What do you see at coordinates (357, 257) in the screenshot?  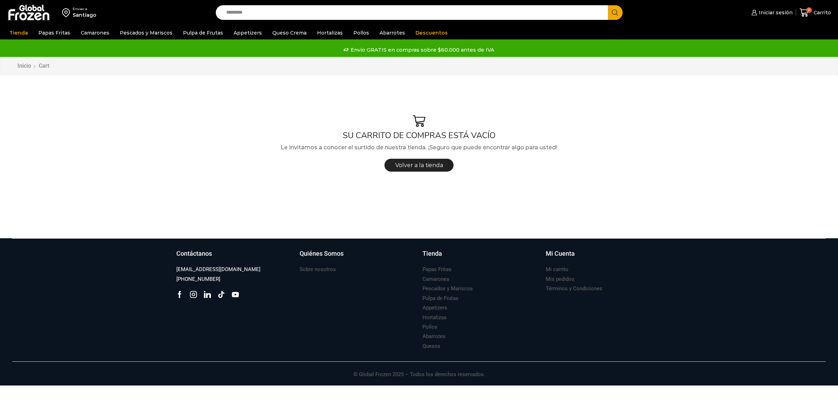 I see `a: Quiénes Somos` at bounding box center [357, 257].